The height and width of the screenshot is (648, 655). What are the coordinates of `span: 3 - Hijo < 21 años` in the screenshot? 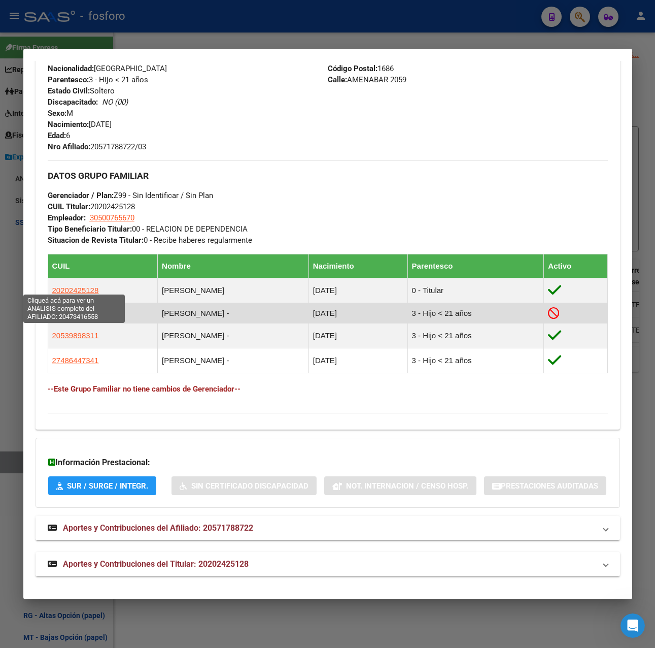 It's located at (98, 80).